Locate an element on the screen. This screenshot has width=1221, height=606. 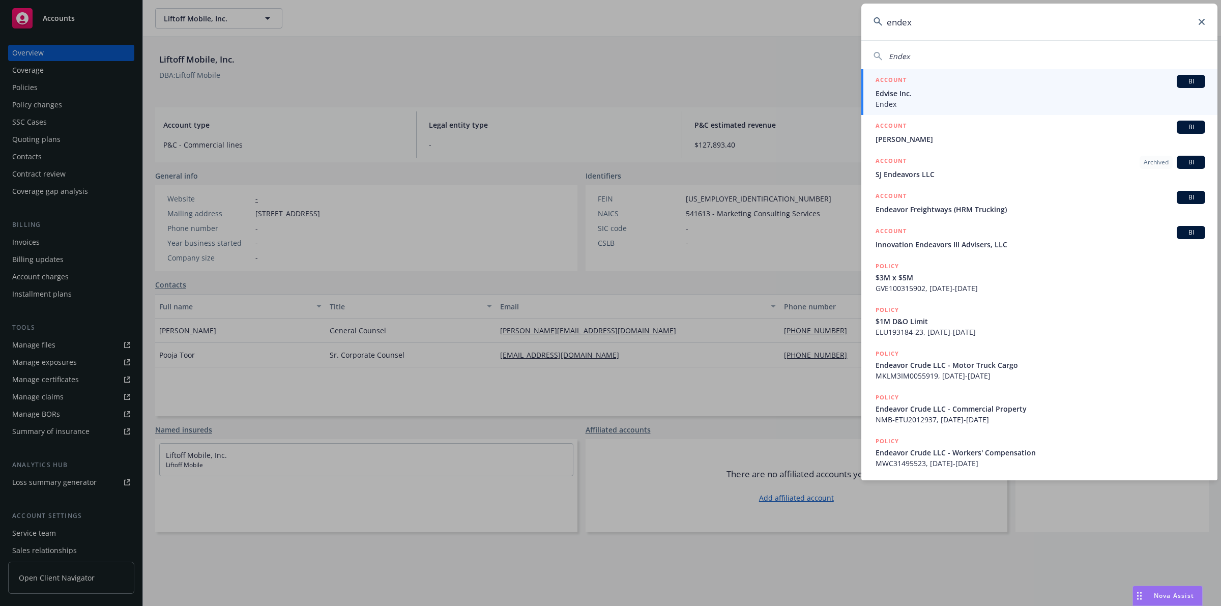
a: ACCOUNTBIEndeavor Freightways (HRM Trucking) is located at coordinates (1039, 202).